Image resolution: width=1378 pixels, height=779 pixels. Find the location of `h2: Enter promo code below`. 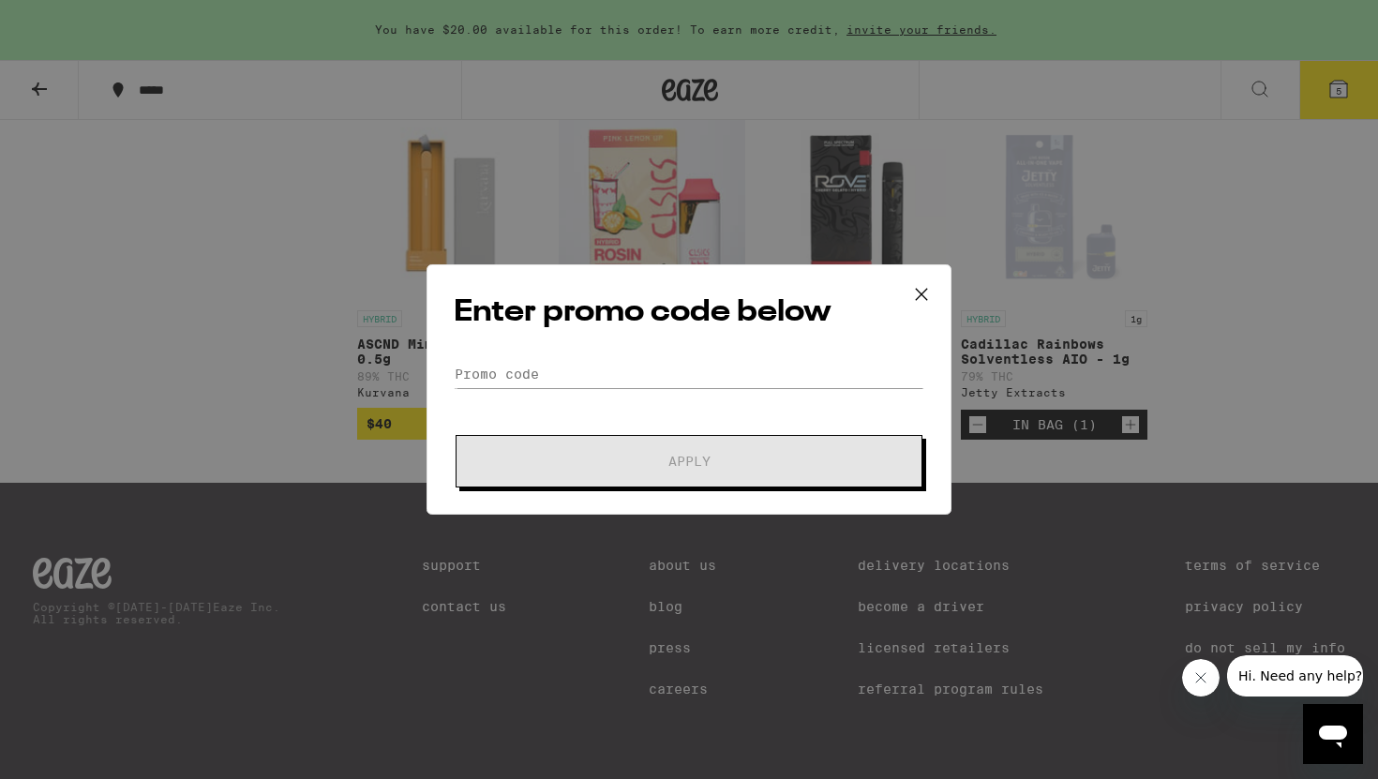

h2: Enter promo code below is located at coordinates (689, 312).